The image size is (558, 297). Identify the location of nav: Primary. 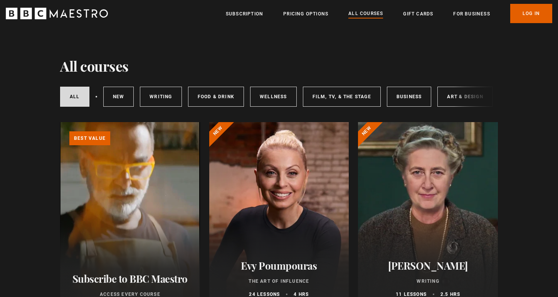
(389, 13).